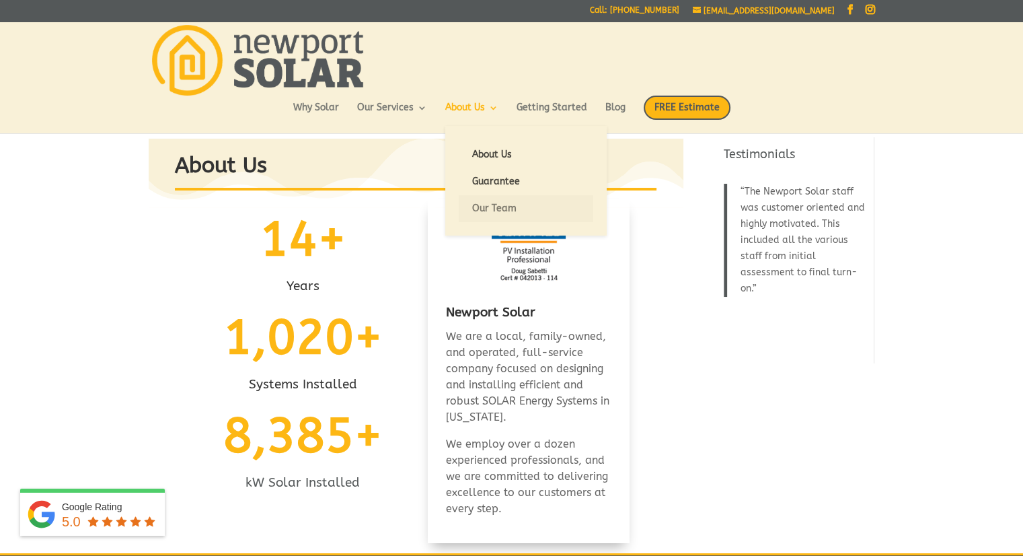 Image resolution: width=1023 pixels, height=556 pixels. What do you see at coordinates (490, 312) in the screenshot?
I see `span: Newport Solar` at bounding box center [490, 312].